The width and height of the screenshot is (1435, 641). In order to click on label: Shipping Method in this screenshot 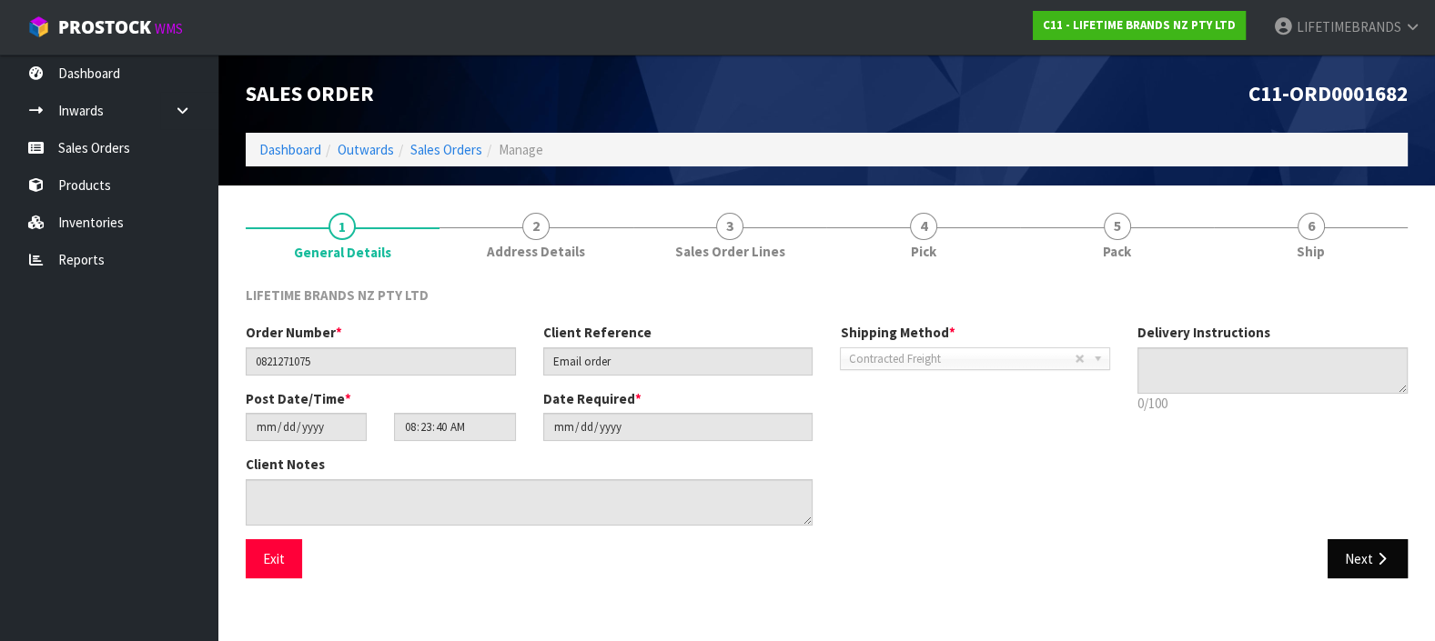, I will do `click(897, 332)`.